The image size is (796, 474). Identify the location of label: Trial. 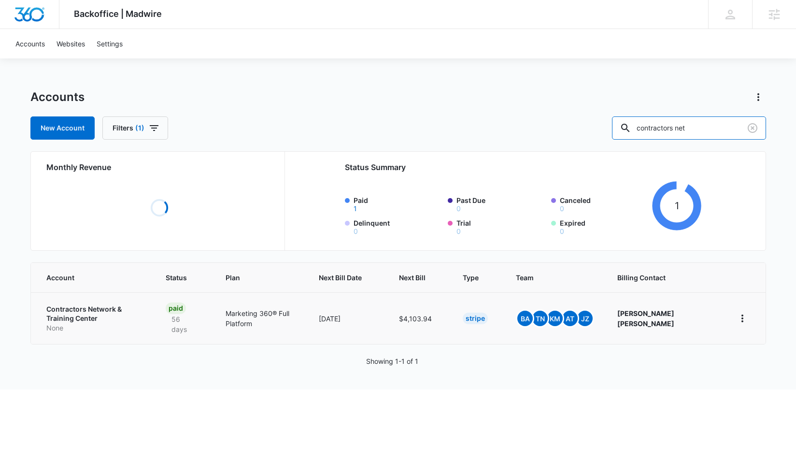
(501, 226).